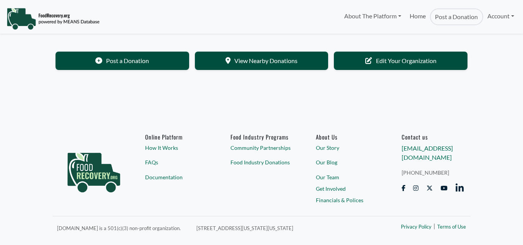 This screenshot has height=245, width=523. I want to click on a: Our Team, so click(347, 177).